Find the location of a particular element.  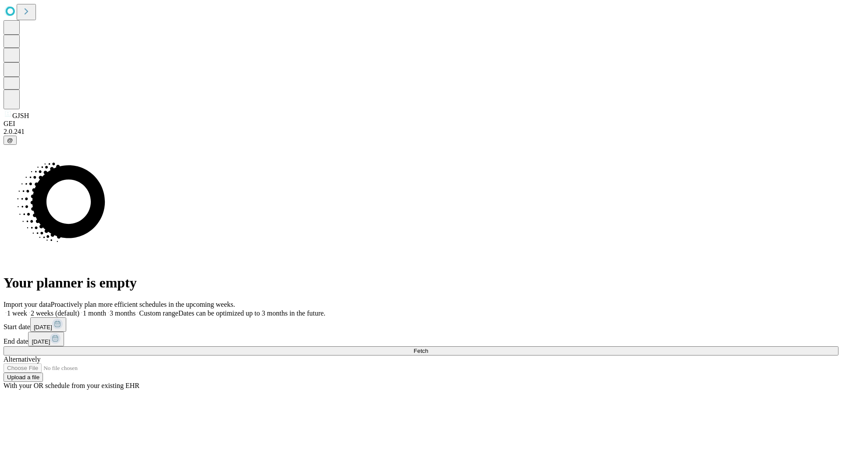

span: Custom range is located at coordinates (158, 313).